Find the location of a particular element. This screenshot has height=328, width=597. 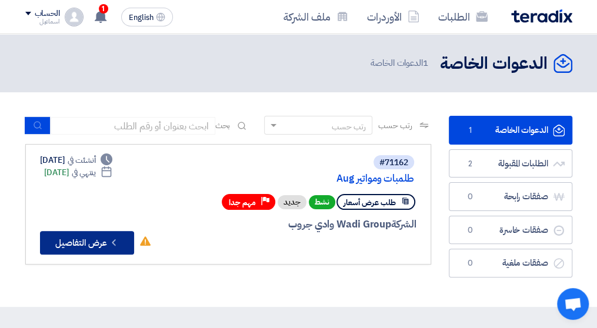

span: طلب عرض أسعار is located at coordinates (370, 202).